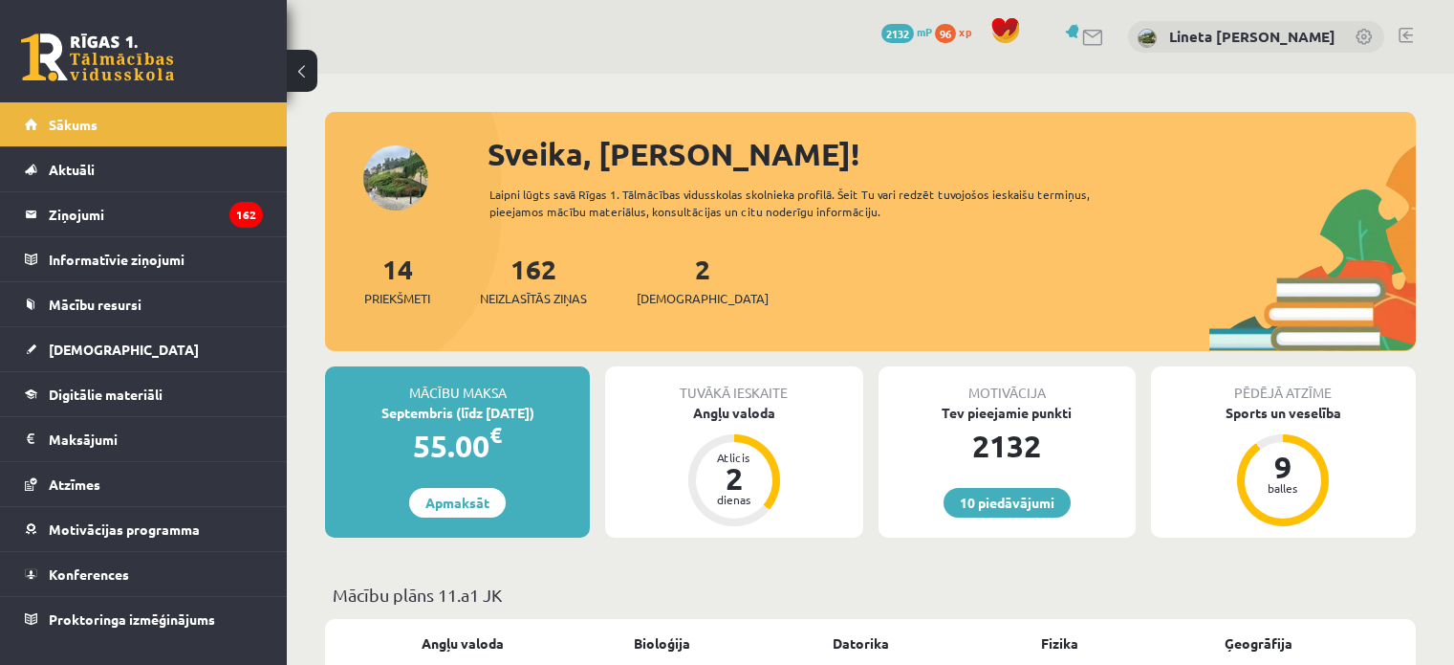 This screenshot has height=665, width=1454. I want to click on legend: Ziņojumi, so click(156, 214).